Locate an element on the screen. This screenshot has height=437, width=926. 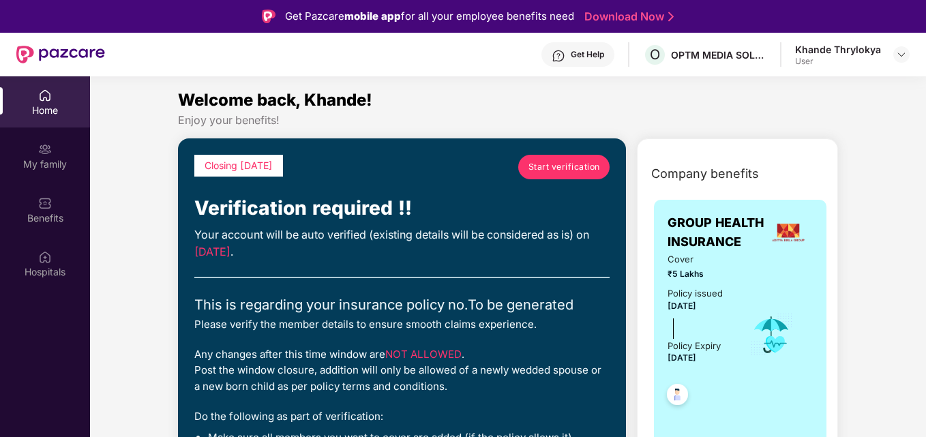
div: Any changes after this time window are . Post the window closure, addition will only be allowed o... is located at coordinates (402, 370).